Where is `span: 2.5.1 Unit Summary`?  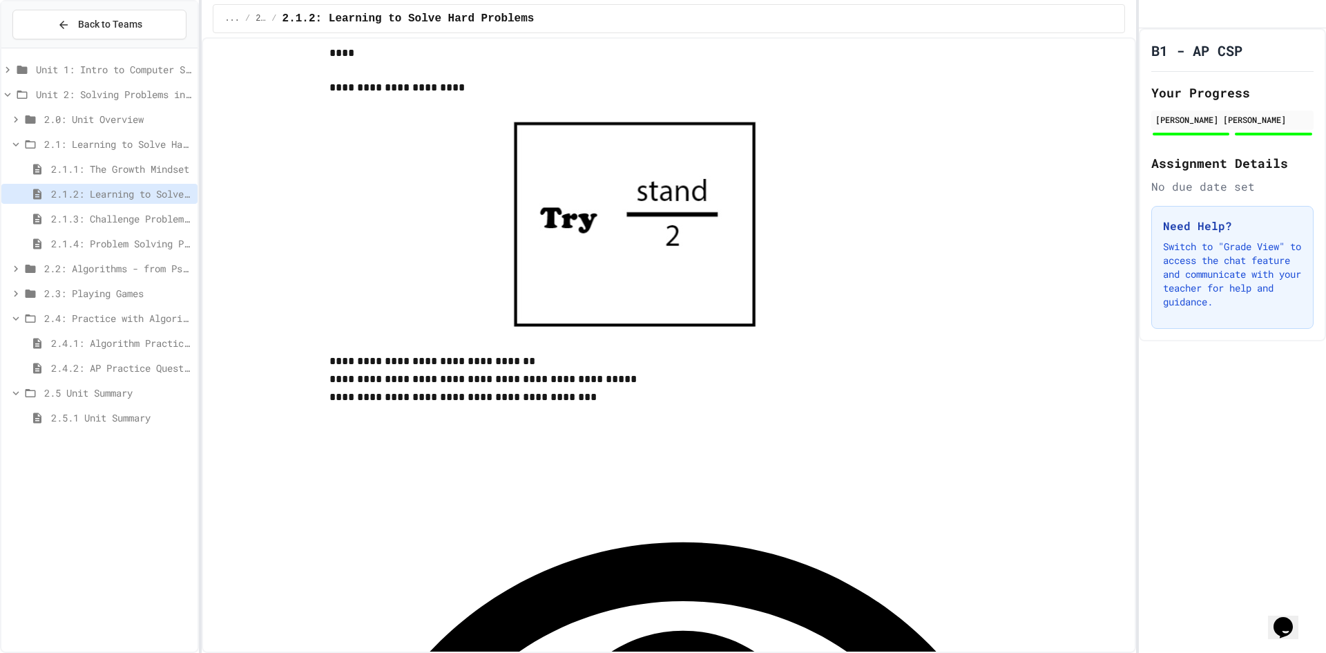 span: 2.5.1 Unit Summary is located at coordinates (122, 417).